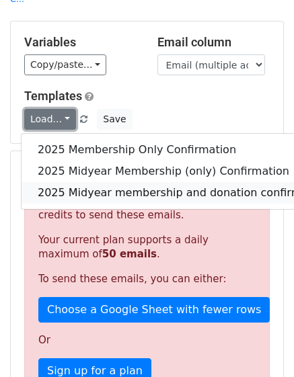 This screenshot has width=294, height=377. I want to click on h5: Variables, so click(81, 42).